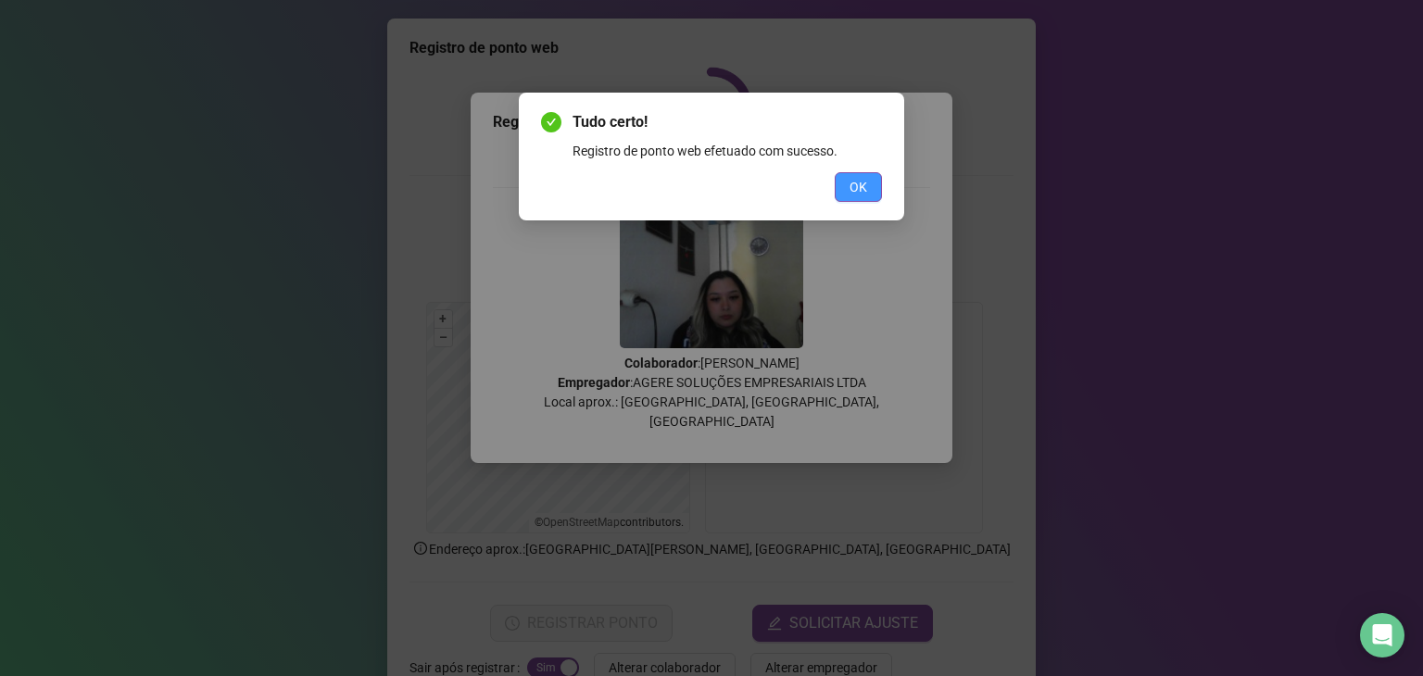 The width and height of the screenshot is (1423, 676). I want to click on div: Registro de ponto web efetuado com sucesso., so click(727, 151).